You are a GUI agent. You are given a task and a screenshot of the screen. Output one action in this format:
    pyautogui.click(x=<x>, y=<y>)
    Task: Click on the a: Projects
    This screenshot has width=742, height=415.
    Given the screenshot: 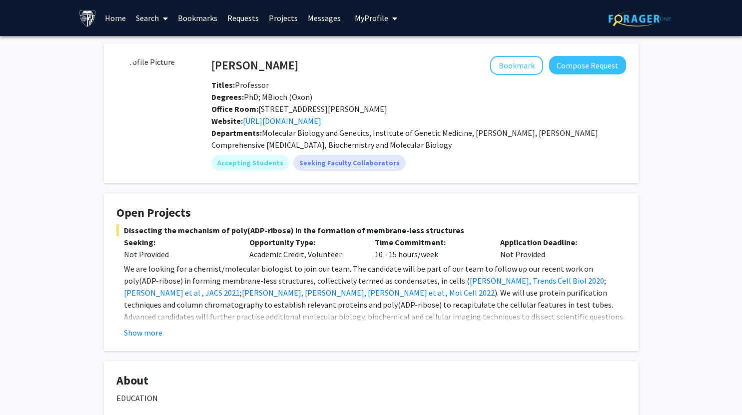 What is the action you would take?
    pyautogui.click(x=283, y=18)
    